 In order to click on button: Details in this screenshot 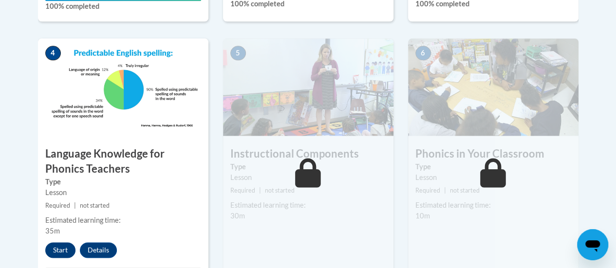, I will do `click(98, 250)`.